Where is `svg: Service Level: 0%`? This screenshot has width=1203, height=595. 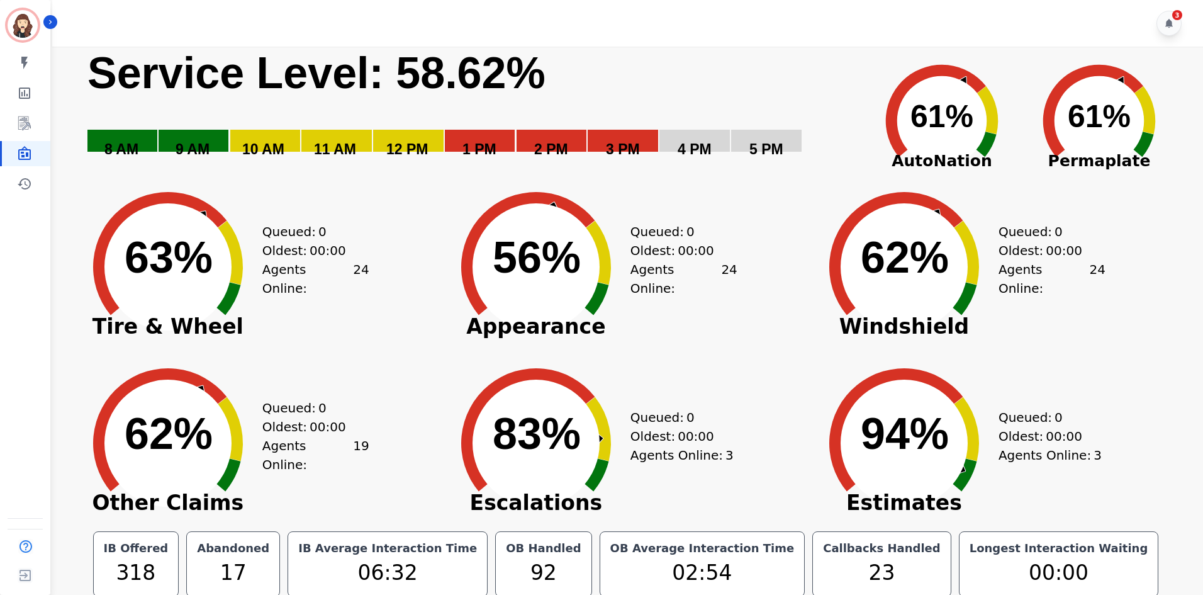
svg: Service Level: 0% is located at coordinates (473, 111).